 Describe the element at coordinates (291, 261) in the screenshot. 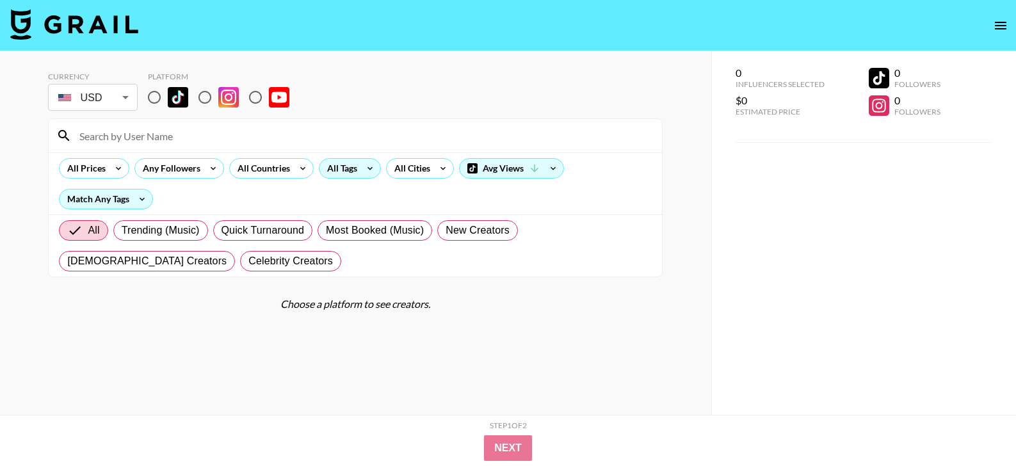

I see `span: Celebrity Creators` at that location.